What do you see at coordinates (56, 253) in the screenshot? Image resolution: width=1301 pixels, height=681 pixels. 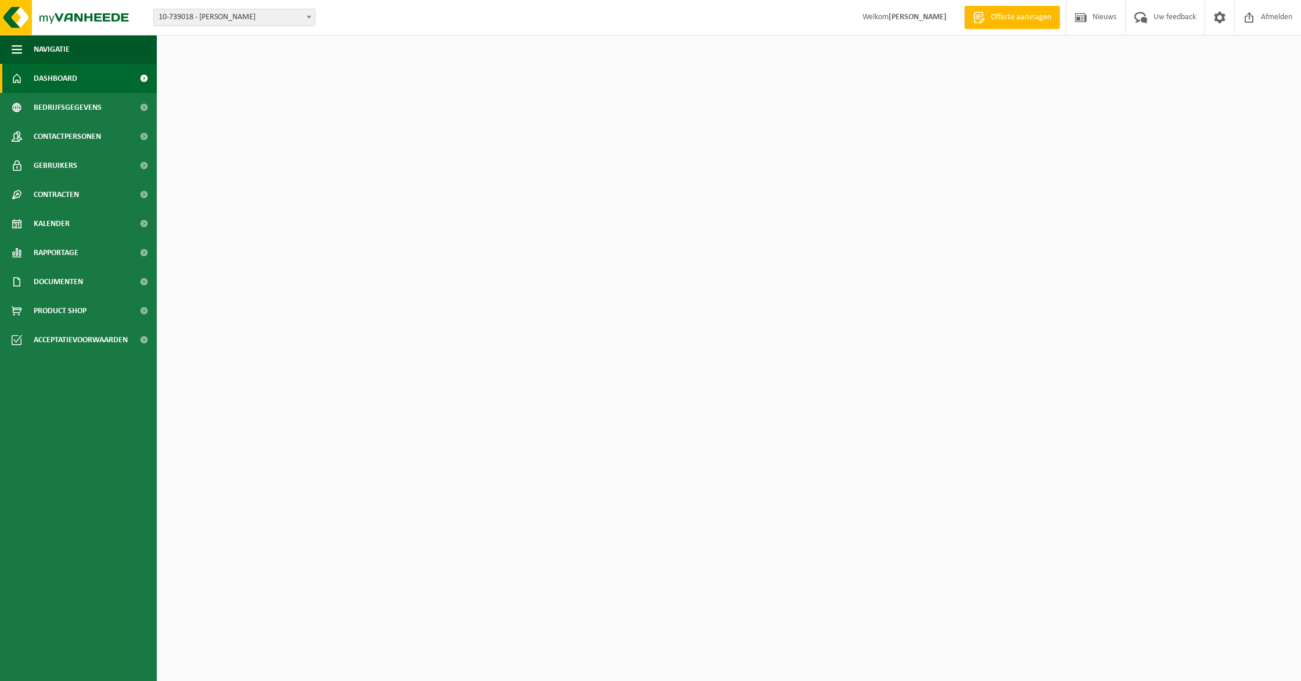 I see `span: Rapportage` at bounding box center [56, 253].